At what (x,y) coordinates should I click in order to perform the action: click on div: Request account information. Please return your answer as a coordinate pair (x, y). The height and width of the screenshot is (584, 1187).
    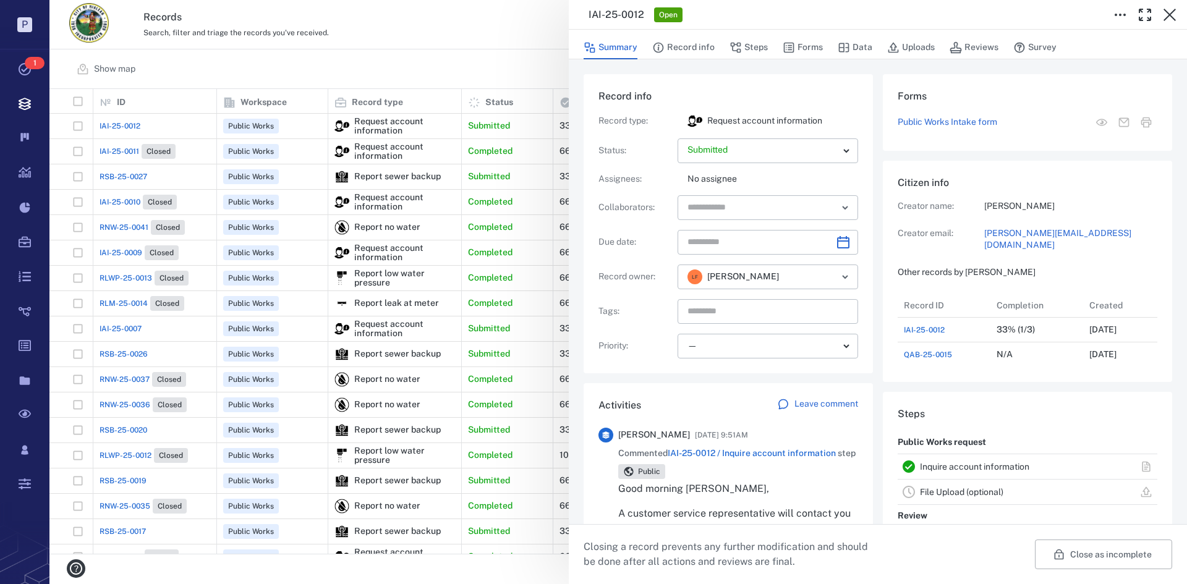
    Looking at the image, I should click on (695, 121).